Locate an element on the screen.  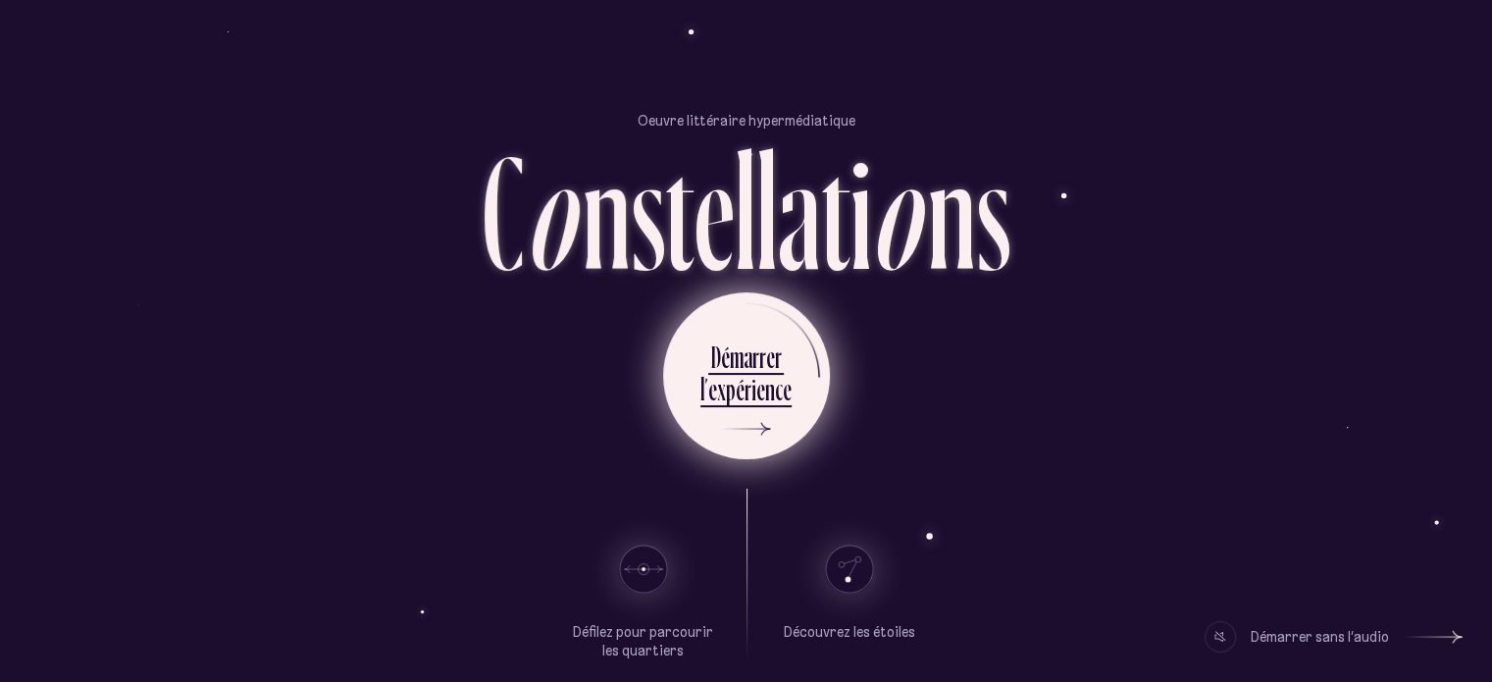
div: c is located at coordinates (779, 388).